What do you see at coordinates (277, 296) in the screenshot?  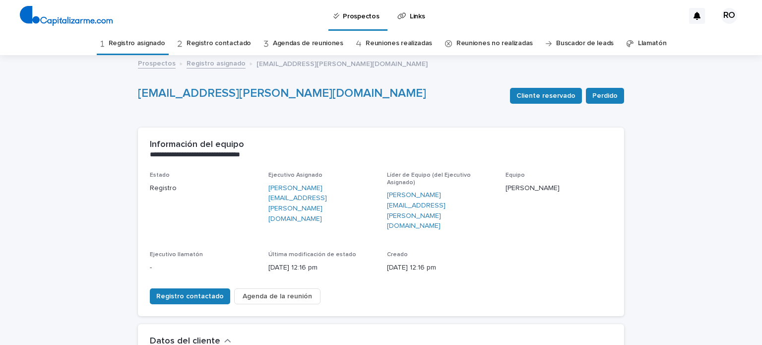 I see `button: Agenda de la reunión` at bounding box center [277, 296].